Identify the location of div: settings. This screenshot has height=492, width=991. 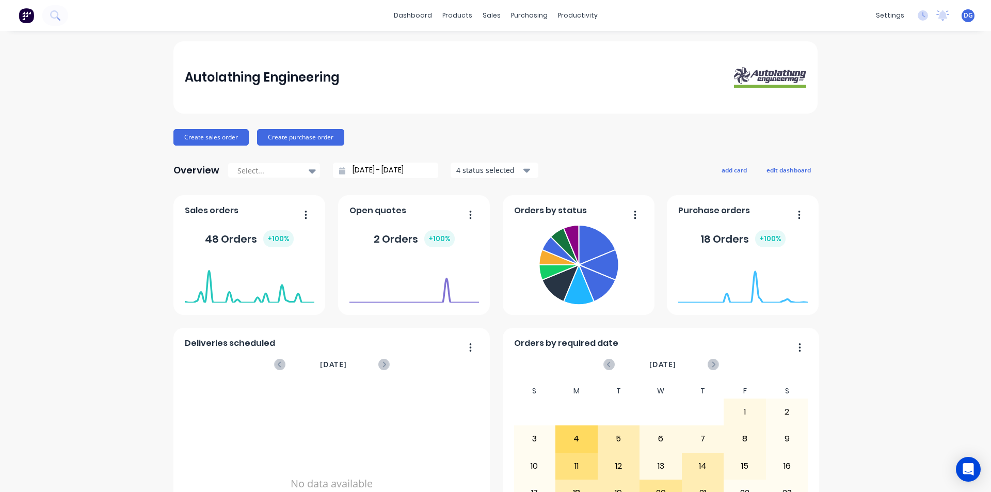
(890, 15).